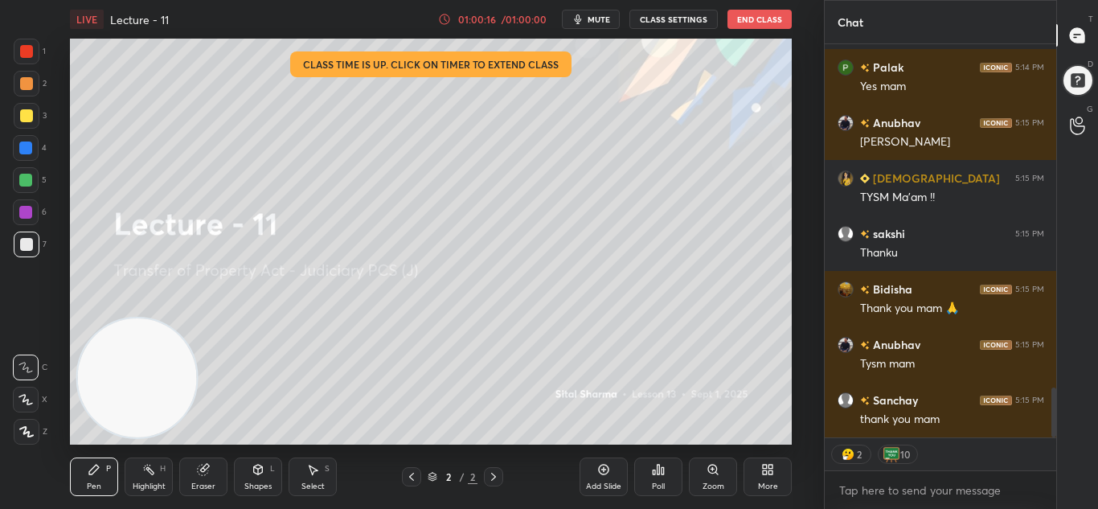 The image size is (1098, 509). What do you see at coordinates (87, 19) in the screenshot?
I see `div: LIVE` at bounding box center [87, 19].